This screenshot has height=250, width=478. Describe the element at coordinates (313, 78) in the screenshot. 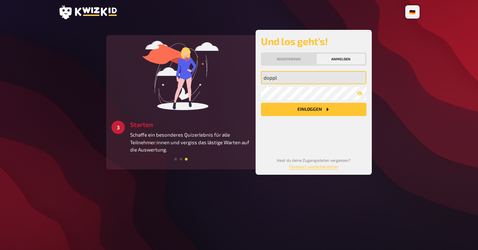

I see `input: Meine Emailadresse` at that location.